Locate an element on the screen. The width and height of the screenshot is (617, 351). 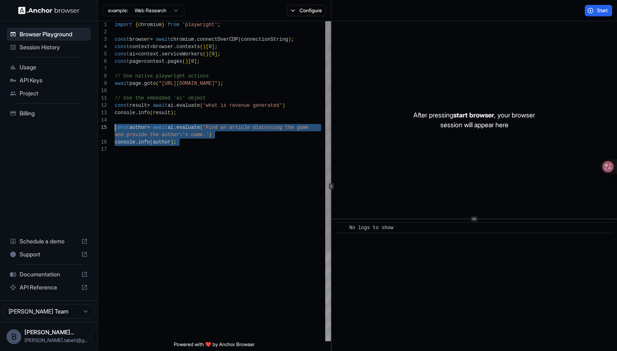
span: example: is located at coordinates (118, 11).